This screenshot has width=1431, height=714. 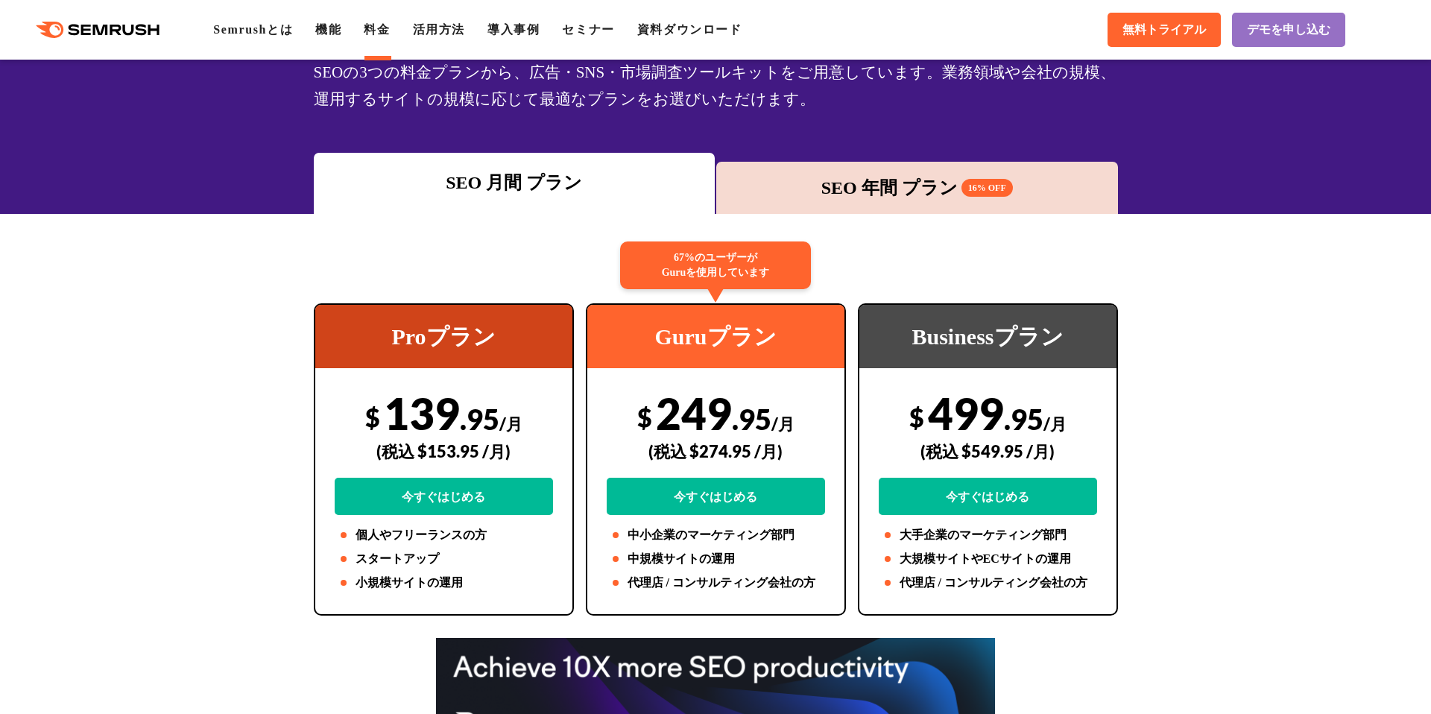 What do you see at coordinates (716, 451) in the screenshot?
I see `div: (税込 $274.95 /月)` at bounding box center [716, 451].